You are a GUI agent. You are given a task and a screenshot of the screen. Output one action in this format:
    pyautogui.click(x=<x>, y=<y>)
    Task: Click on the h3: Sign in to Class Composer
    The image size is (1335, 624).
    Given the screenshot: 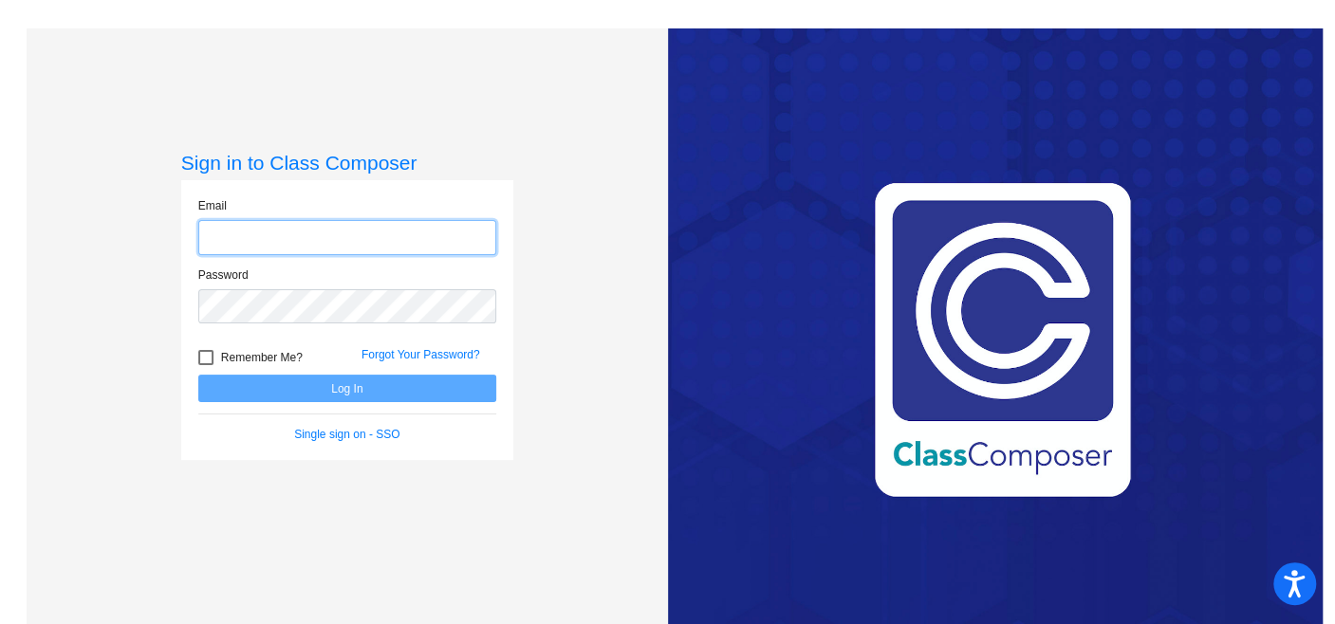 What is the action you would take?
    pyautogui.click(x=347, y=162)
    